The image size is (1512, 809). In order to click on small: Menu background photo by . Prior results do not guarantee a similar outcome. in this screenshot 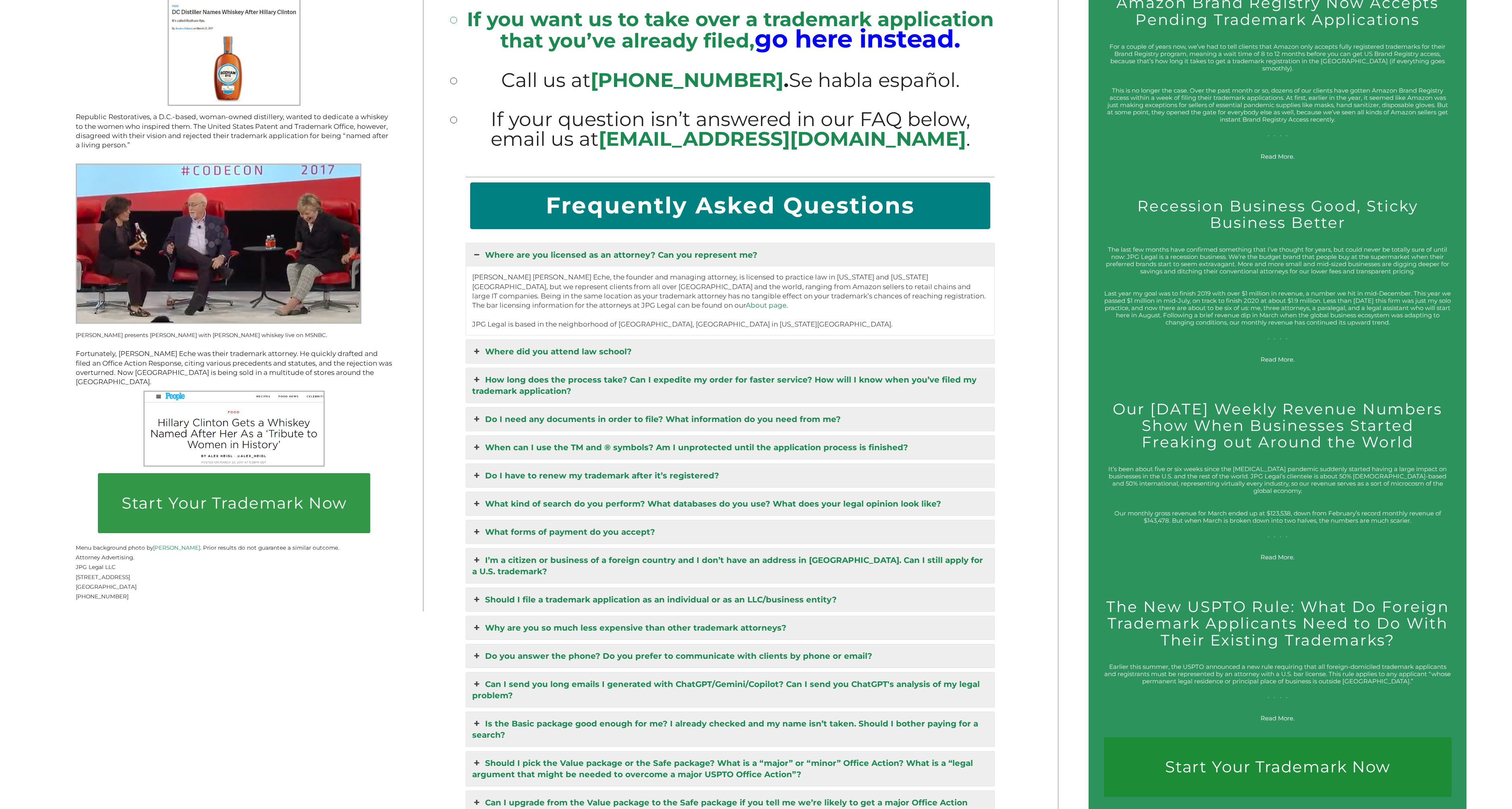, I will do `click(208, 542)`.